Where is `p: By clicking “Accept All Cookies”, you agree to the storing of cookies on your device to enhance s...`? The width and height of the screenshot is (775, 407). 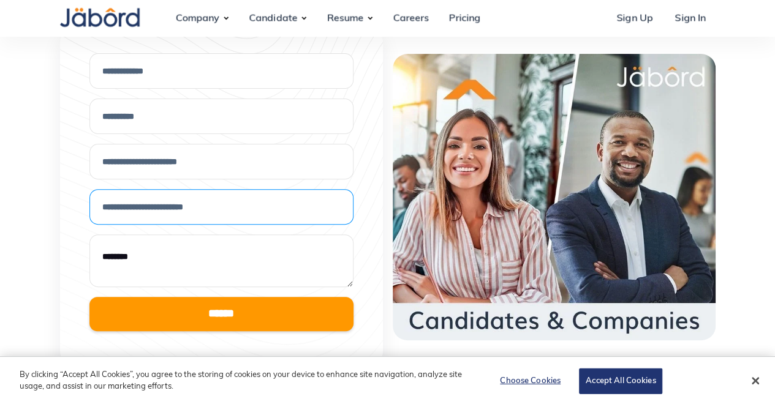
p: By clicking “Accept All Cookies”, you agree to the storing of cookies on your device to enhance s... is located at coordinates (242, 381).